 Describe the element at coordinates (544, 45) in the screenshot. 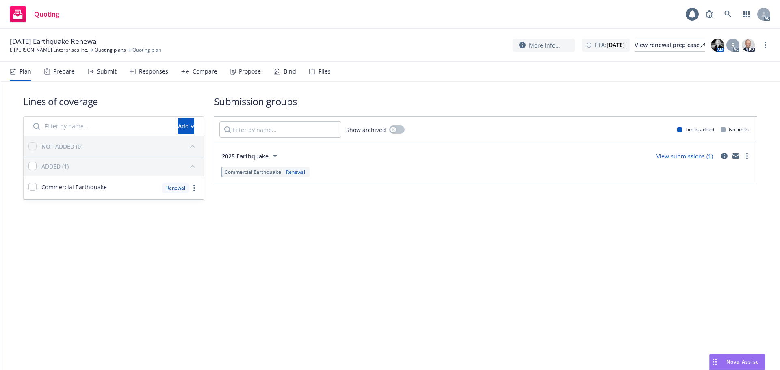

I see `button: More info...` at that location.